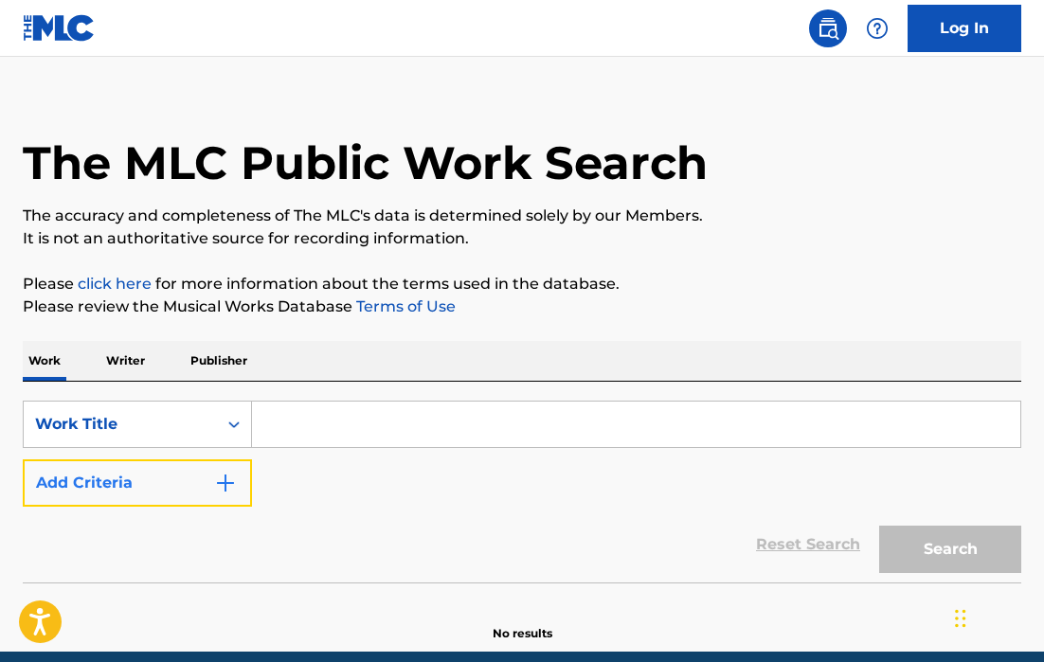 The height and width of the screenshot is (662, 1044). Describe the element at coordinates (45, 361) in the screenshot. I see `p: Work` at that location.